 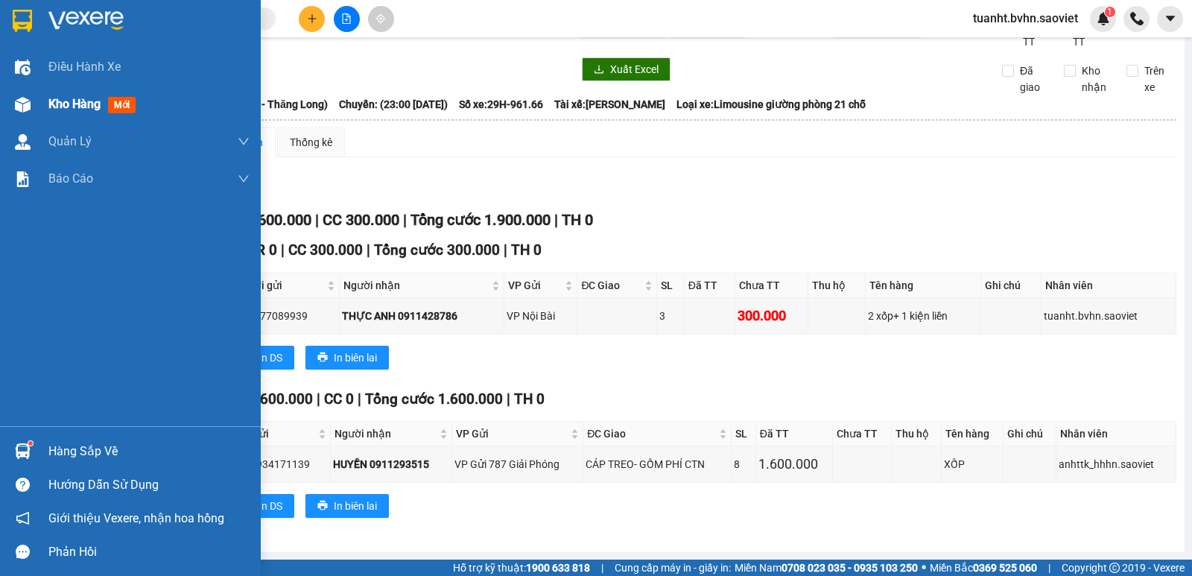 I want to click on div: 1.600.000, so click(x=794, y=464).